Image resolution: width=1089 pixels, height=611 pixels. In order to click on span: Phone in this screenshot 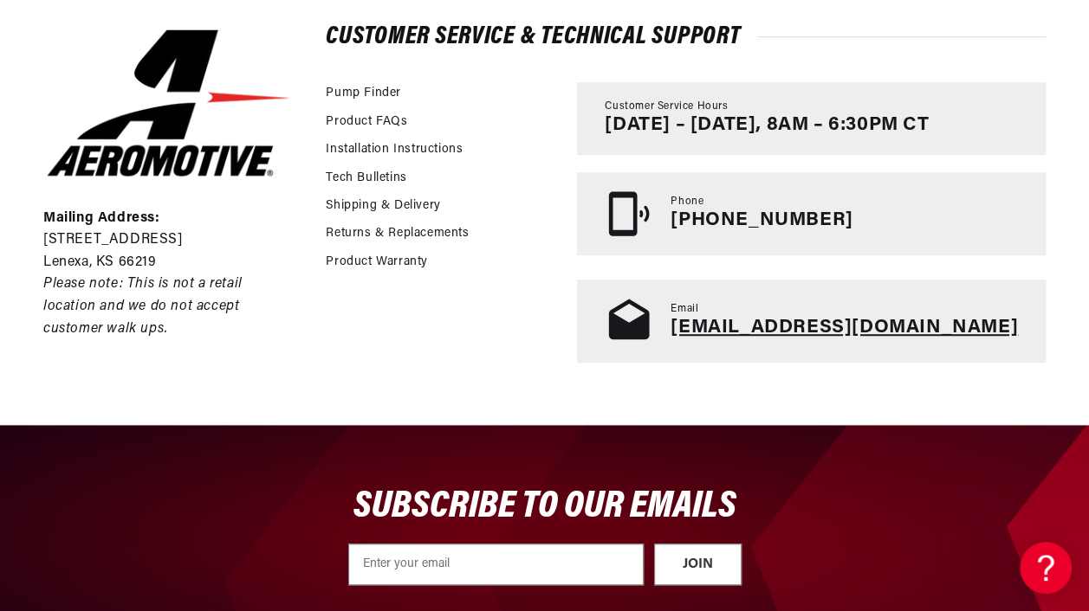, I will do `click(687, 202)`.